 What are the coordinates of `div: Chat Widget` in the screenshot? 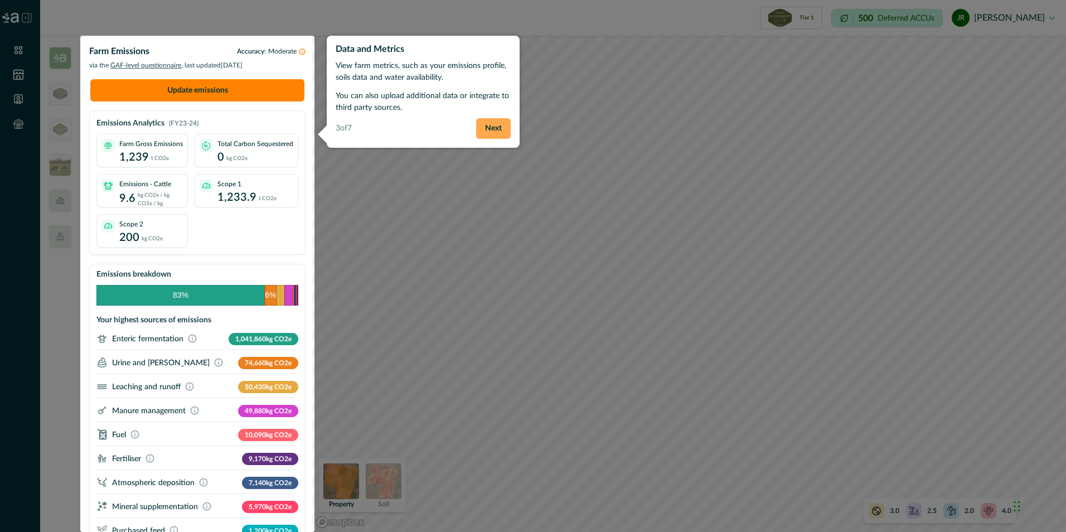 It's located at (1038, 505).